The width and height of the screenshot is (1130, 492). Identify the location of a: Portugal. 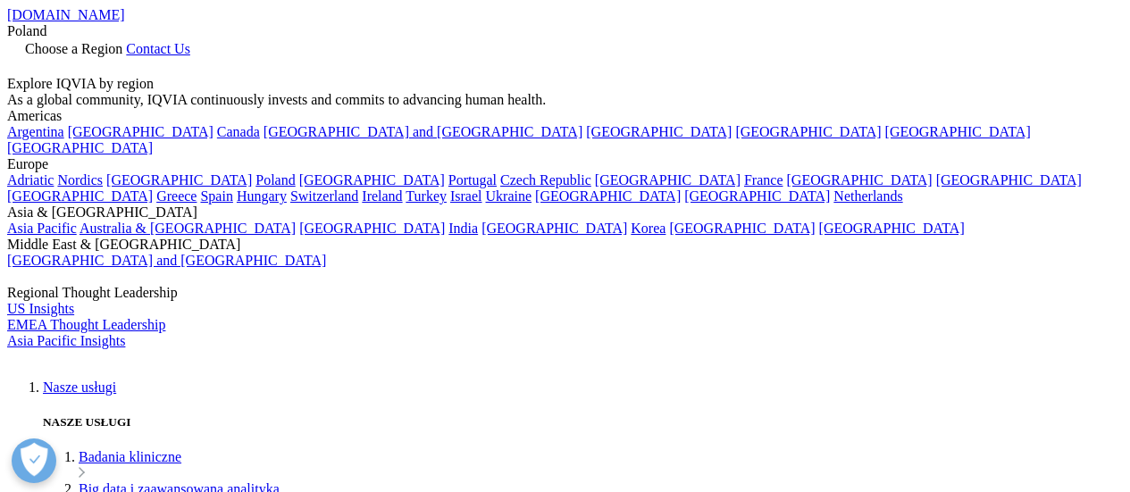
(473, 180).